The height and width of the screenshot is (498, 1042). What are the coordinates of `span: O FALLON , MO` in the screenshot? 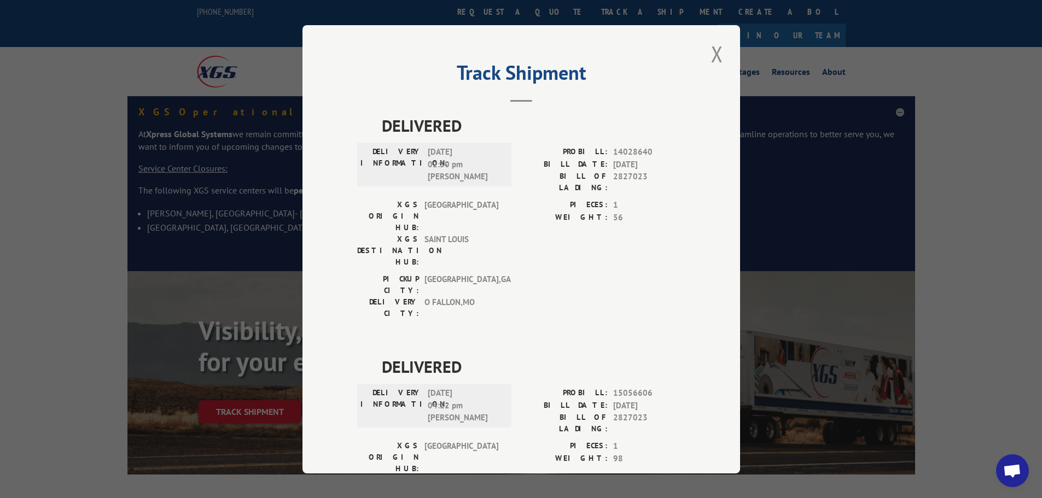 It's located at (461, 308).